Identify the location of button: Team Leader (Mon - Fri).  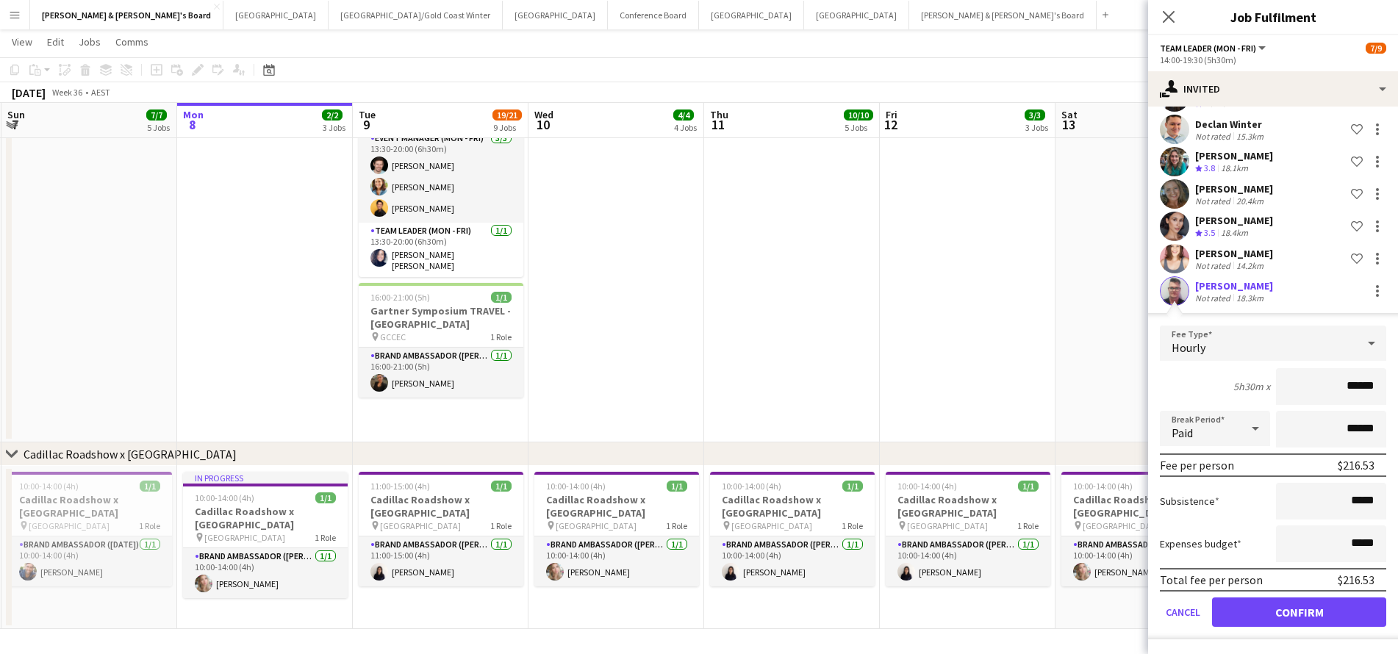
(1213, 48).